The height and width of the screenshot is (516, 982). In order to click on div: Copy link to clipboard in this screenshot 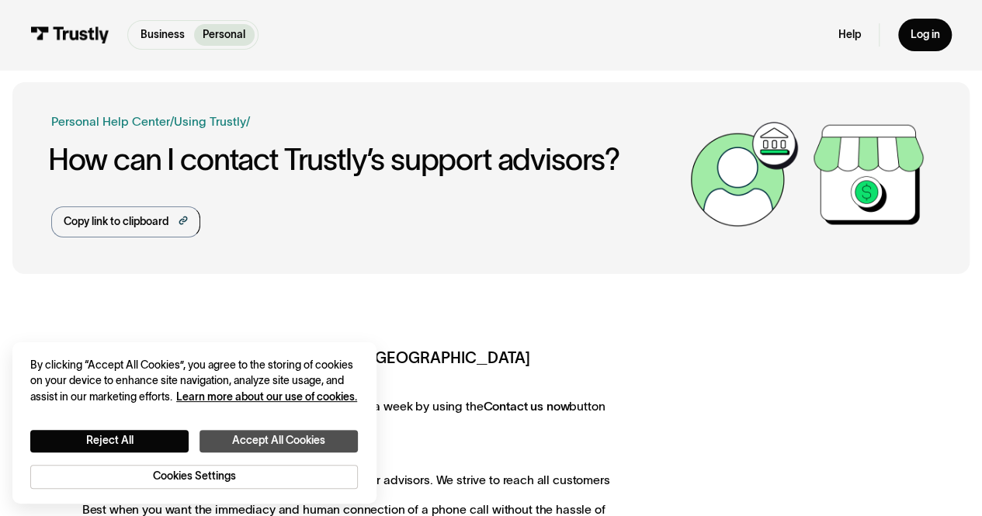, I will do `click(116, 222)`.